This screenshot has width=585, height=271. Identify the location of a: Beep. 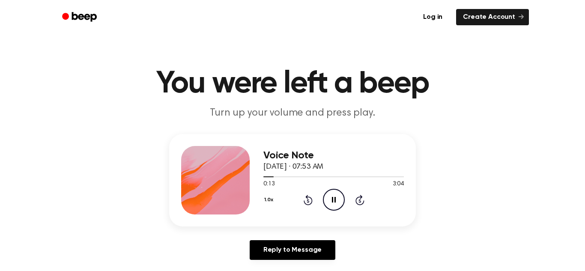
(80, 17).